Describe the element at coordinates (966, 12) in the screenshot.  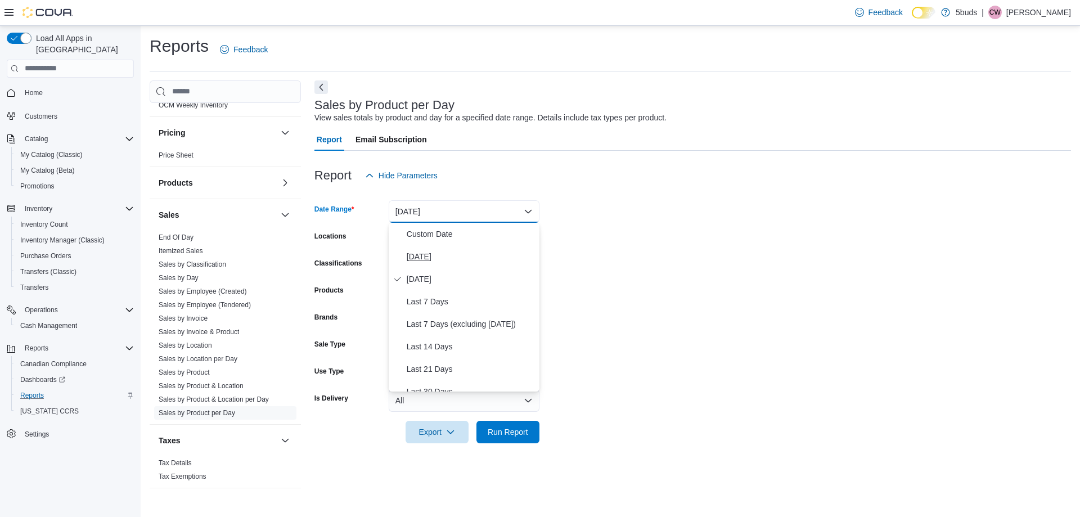
I see `p: 5buds` at that location.